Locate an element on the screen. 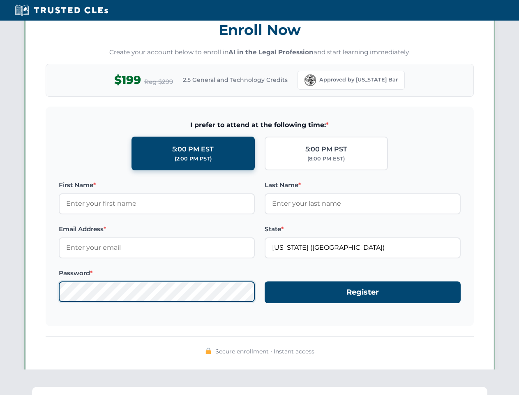 The width and height of the screenshot is (519, 395). label: State is located at coordinates (363, 229).